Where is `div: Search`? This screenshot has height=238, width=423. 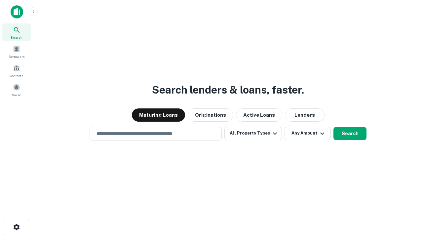 div: Search is located at coordinates (17, 32).